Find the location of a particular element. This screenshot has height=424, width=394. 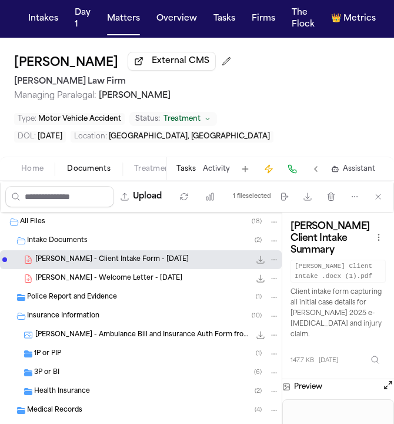

span: All Files is located at coordinates (32, 222).